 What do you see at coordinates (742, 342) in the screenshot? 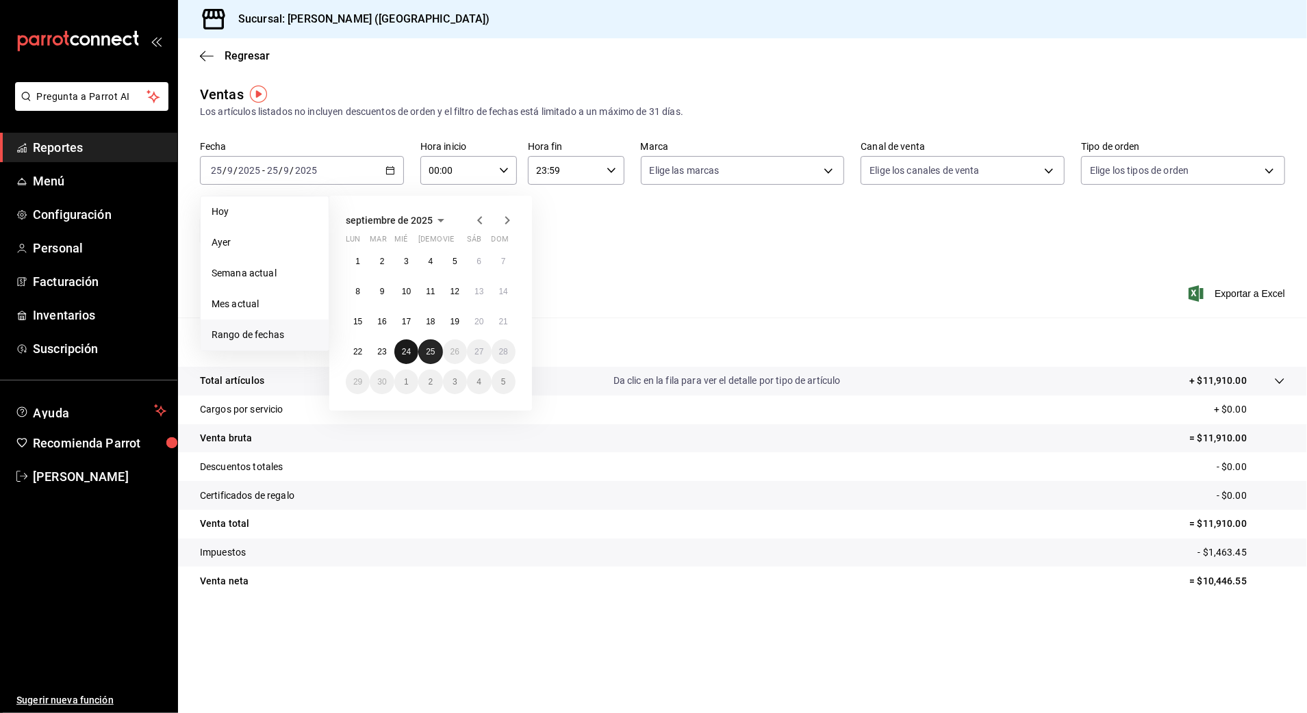
I see `p: Resumen` at bounding box center [742, 342].